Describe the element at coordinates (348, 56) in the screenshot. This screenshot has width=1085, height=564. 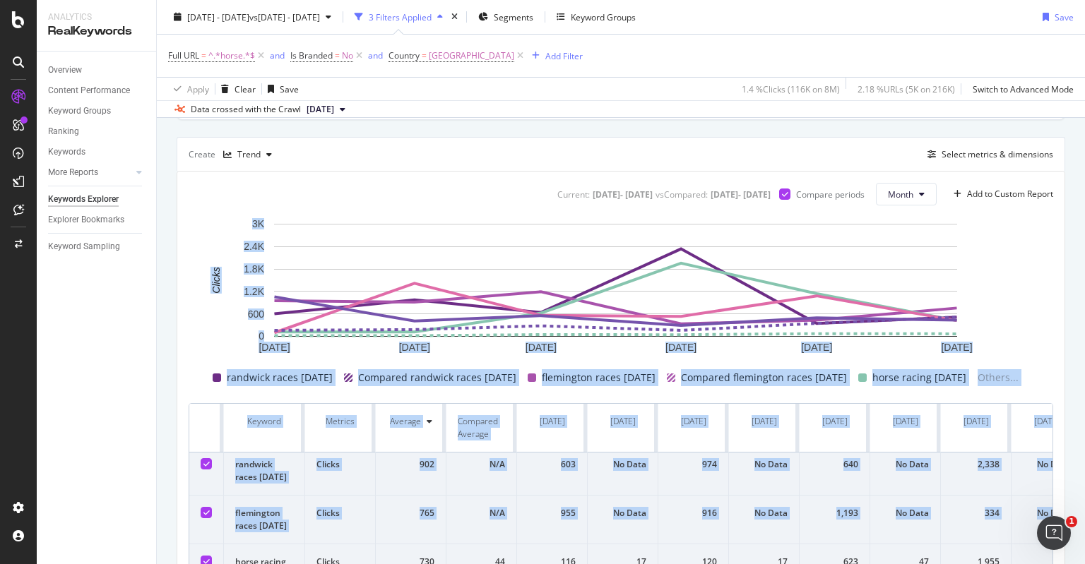
I see `span: No` at that location.